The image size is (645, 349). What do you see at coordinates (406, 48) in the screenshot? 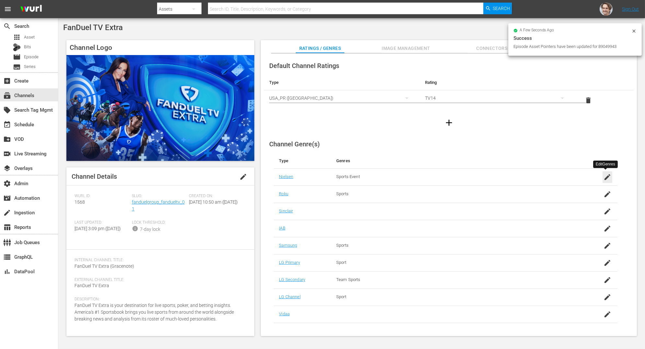
I see `span: Image Management` at bounding box center [406, 48].